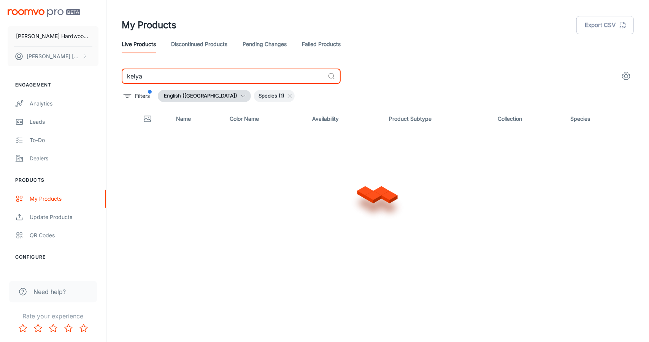  Describe the element at coordinates (64, 158) in the screenshot. I see `div: Dealers` at that location.